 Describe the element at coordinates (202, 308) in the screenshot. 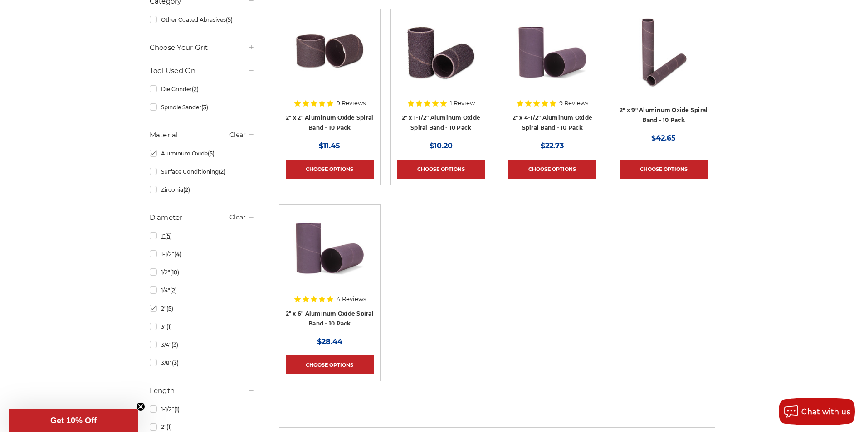

I see `a: 2"` at that location.